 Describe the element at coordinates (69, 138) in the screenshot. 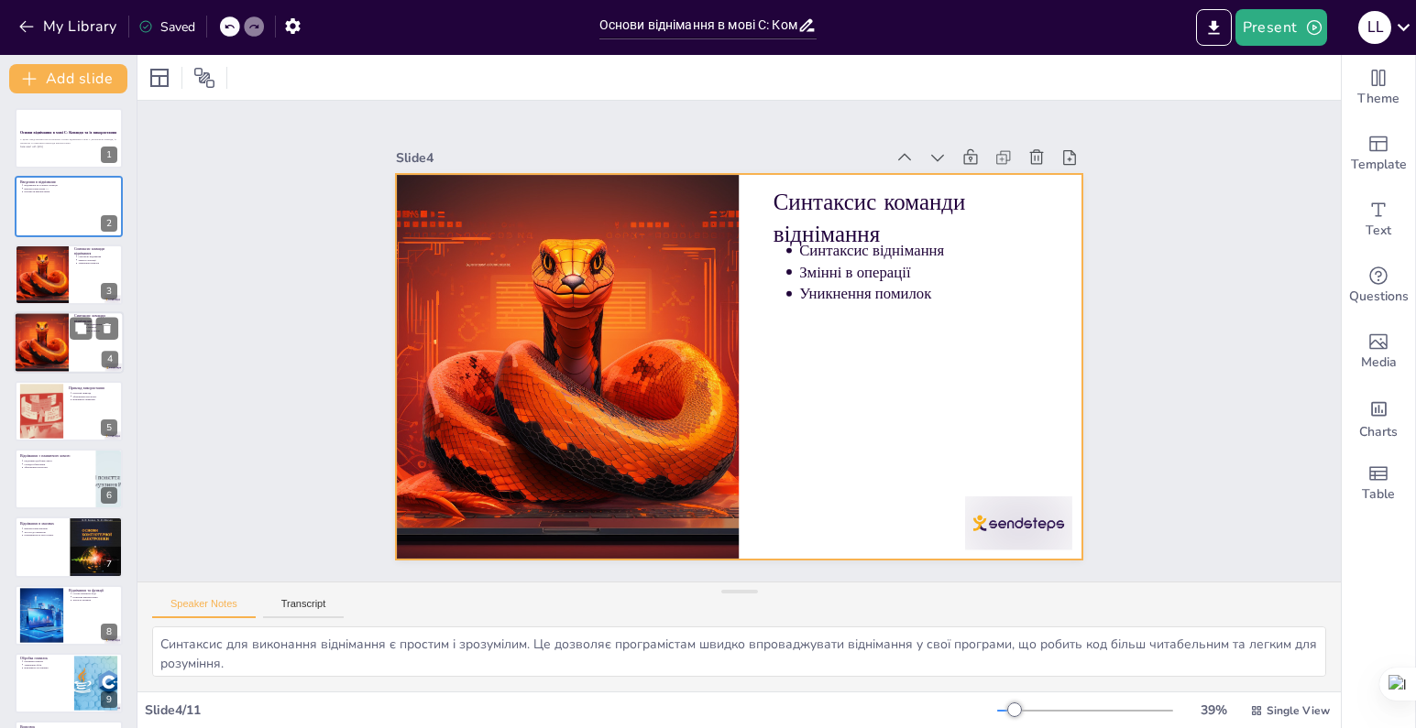

I see `div: Основи віднімання в мові С: Команди та їх використанняУ цьому представленні ми розглянемо основи ...` at that location.